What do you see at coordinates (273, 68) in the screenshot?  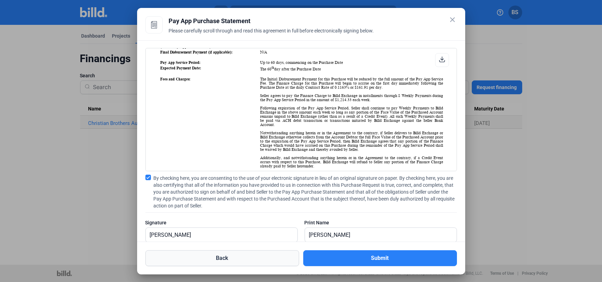 I see `sup: th` at bounding box center [273, 68].